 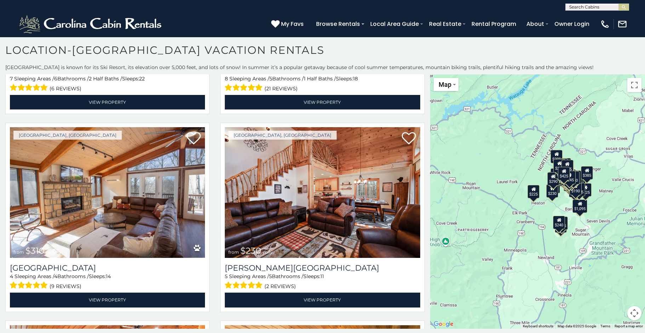 I want to click on span: (2 reviews), so click(x=280, y=286).